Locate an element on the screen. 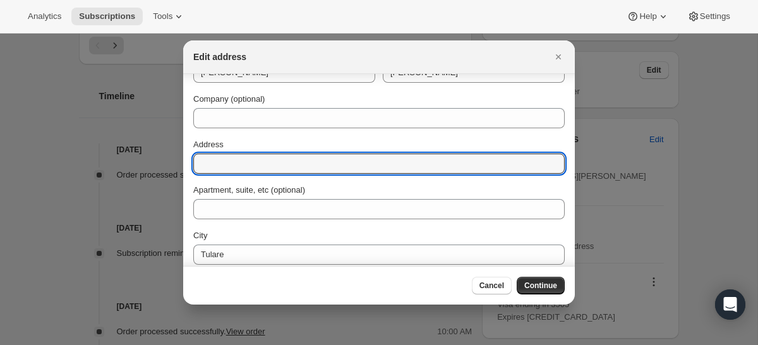 The height and width of the screenshot is (345, 758). span: Help is located at coordinates (647, 16).